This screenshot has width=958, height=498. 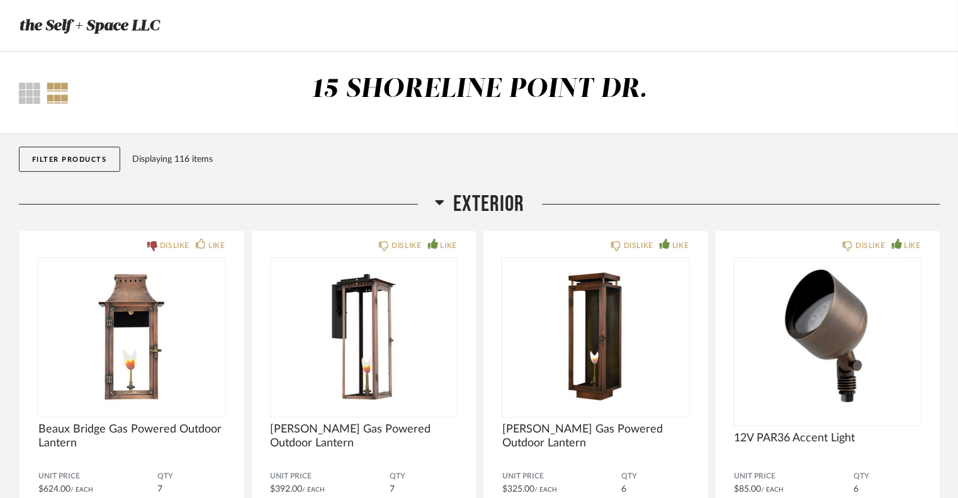 I want to click on button: Filter Products, so click(x=69, y=159).